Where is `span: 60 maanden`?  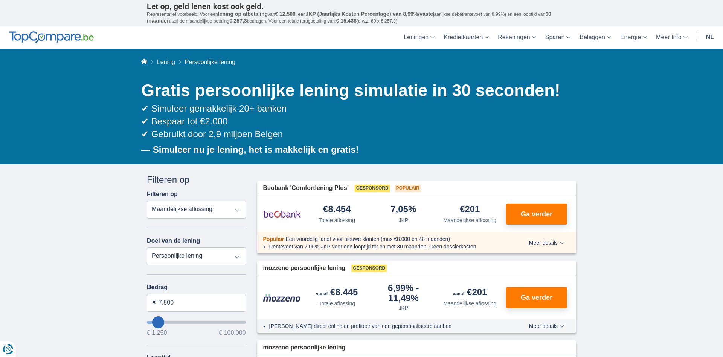
span: 60 maanden is located at coordinates (349, 17).